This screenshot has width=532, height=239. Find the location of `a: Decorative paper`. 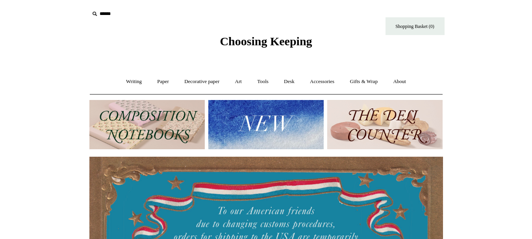

a: Decorative paper is located at coordinates (201, 81).